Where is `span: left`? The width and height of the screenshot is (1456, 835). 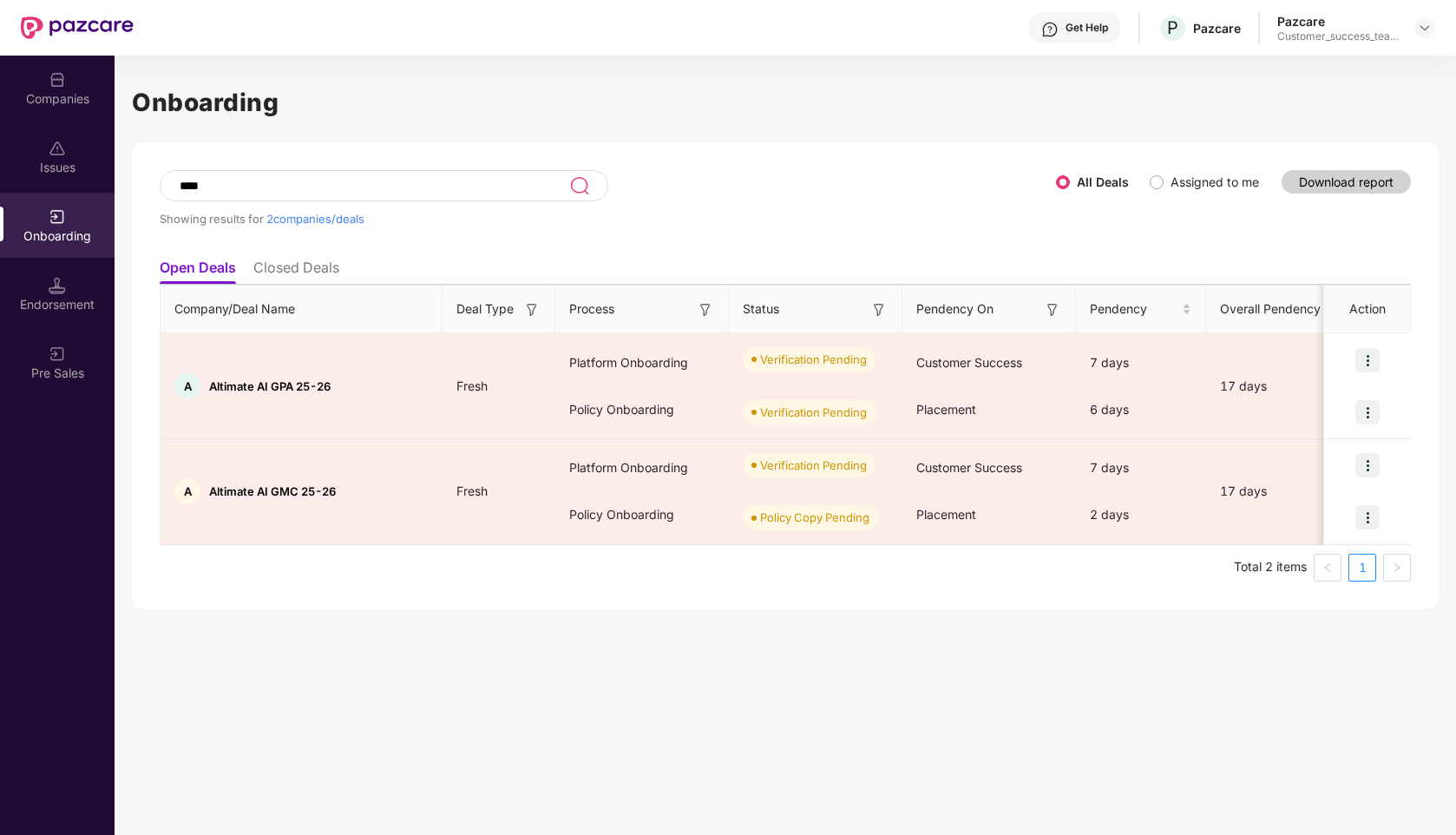 span: left is located at coordinates (1328, 567).